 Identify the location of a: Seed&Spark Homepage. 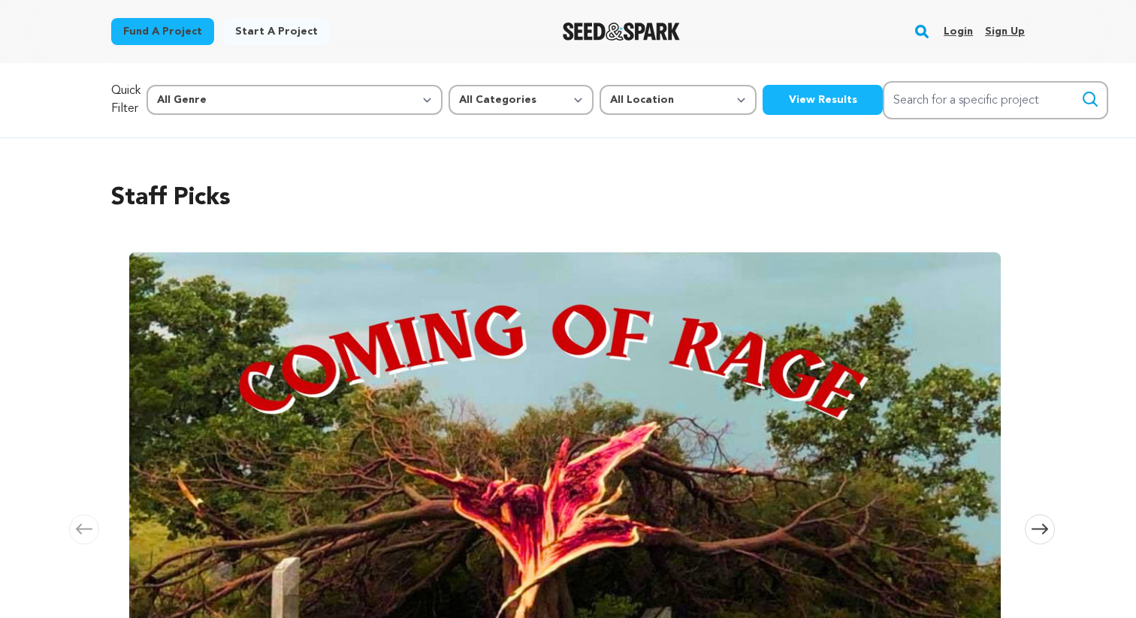
(621, 32).